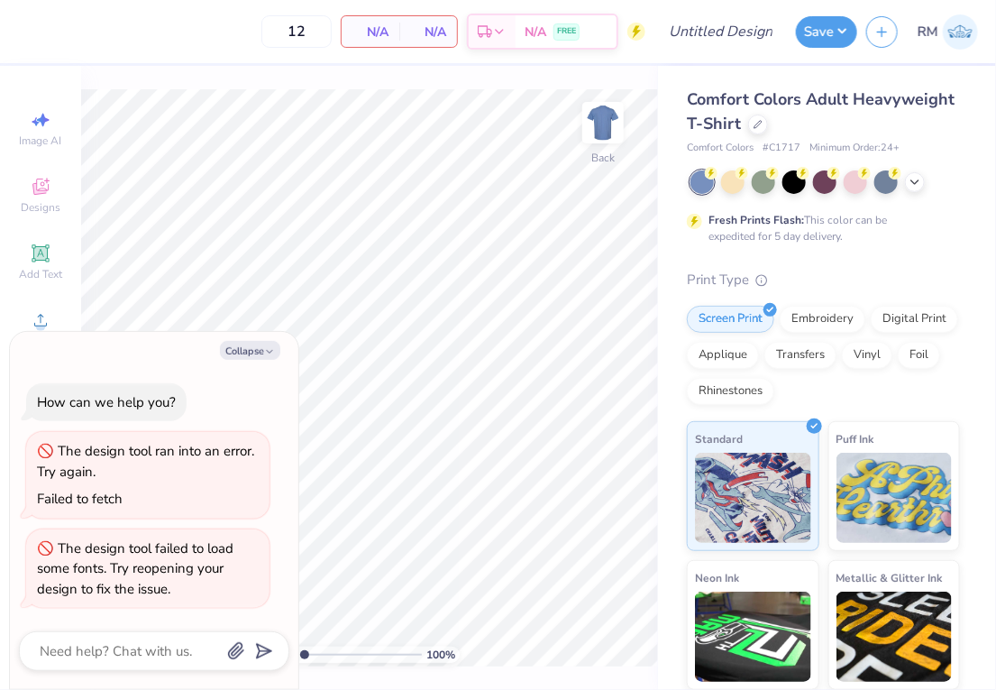 This screenshot has width=996, height=690. I want to click on div: How can we help you?, so click(106, 402).